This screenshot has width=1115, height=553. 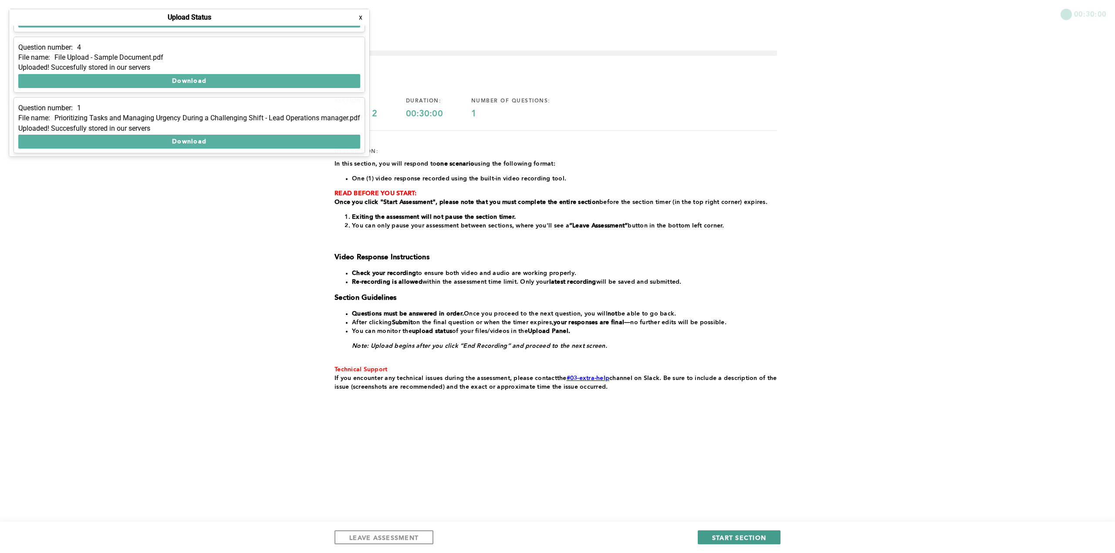 What do you see at coordinates (562, 378) in the screenshot?
I see `span: the` at bounding box center [562, 378].